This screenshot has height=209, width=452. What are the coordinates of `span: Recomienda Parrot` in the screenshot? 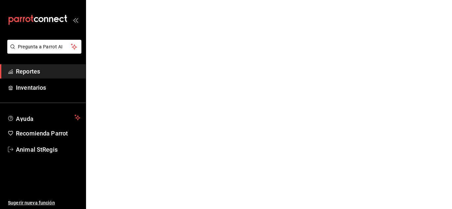 It's located at (48, 133).